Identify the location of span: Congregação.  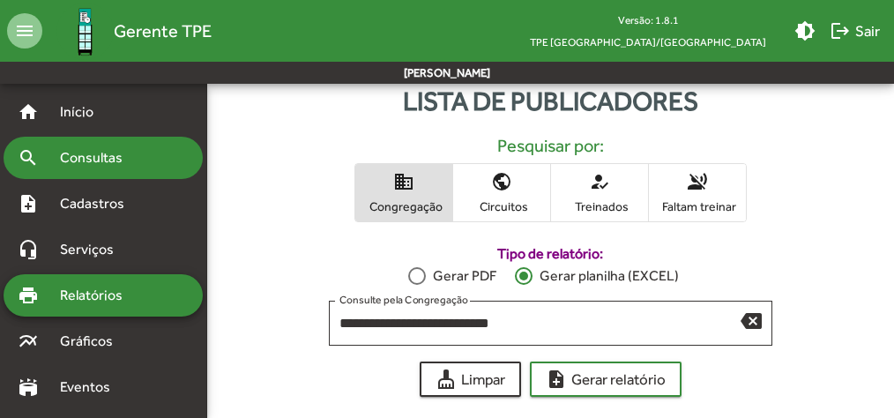
(404, 206).